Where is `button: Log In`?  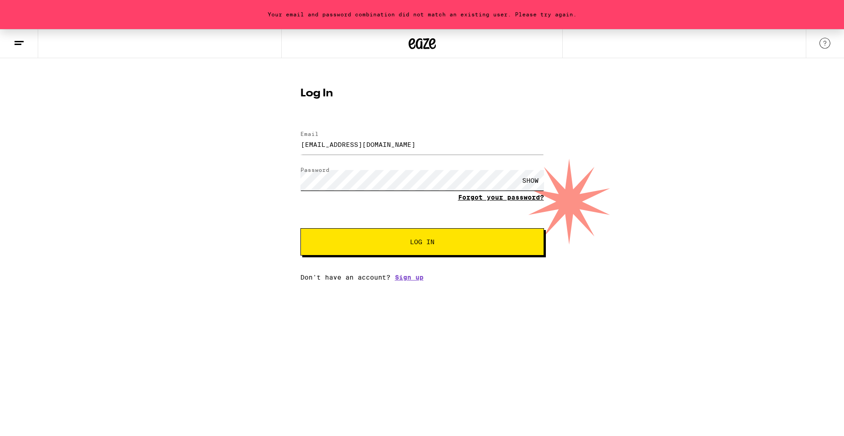
button: Log In is located at coordinates (422, 242).